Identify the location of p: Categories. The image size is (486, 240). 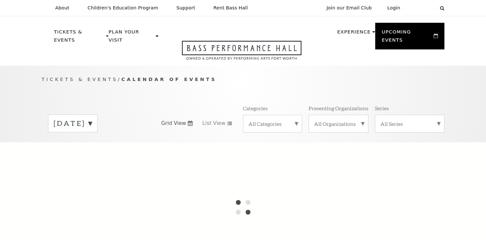
(255, 108).